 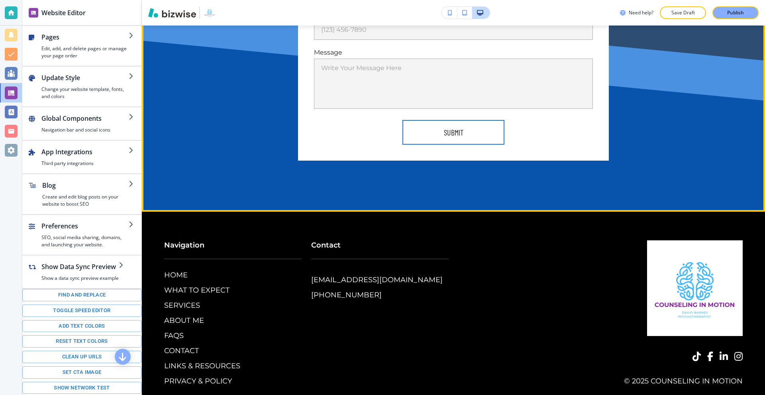 What do you see at coordinates (82, 356) in the screenshot?
I see `button: Clean up URLs` at bounding box center [82, 356].